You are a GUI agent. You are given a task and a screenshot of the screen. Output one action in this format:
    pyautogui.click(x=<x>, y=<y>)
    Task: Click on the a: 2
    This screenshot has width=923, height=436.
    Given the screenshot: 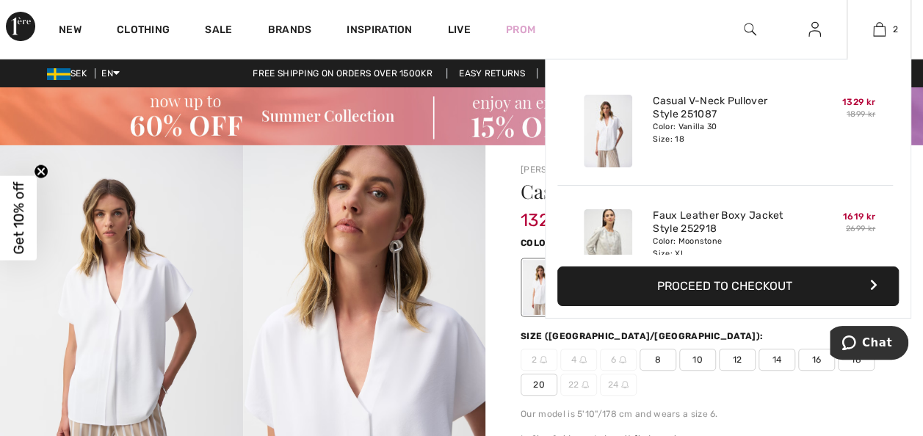 What is the action you would take?
    pyautogui.click(x=879, y=29)
    